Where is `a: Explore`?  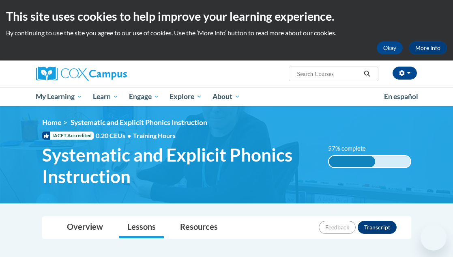
a: Explore is located at coordinates (186, 96).